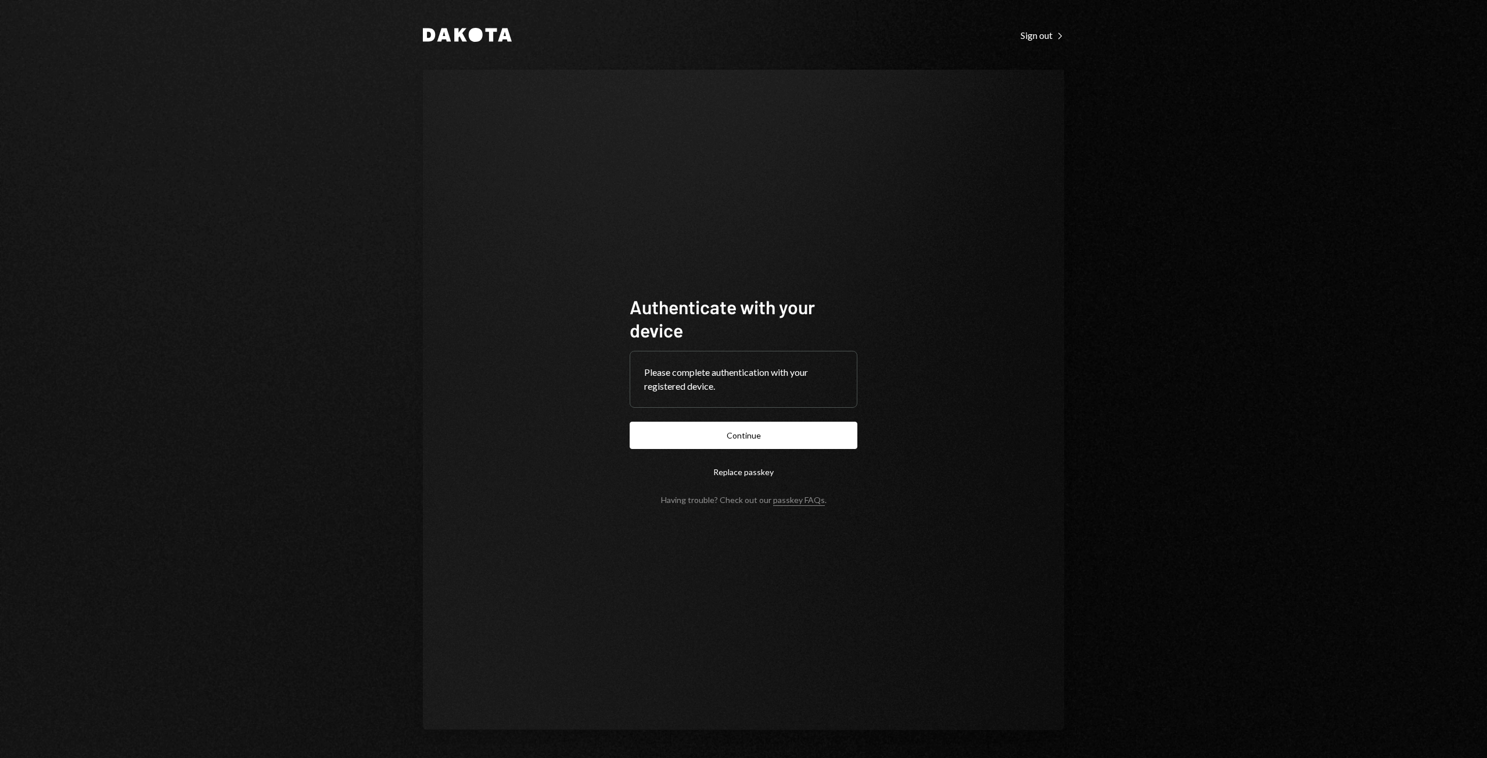  Describe the element at coordinates (743, 318) in the screenshot. I see `h1: Authenticate with your device` at that location.